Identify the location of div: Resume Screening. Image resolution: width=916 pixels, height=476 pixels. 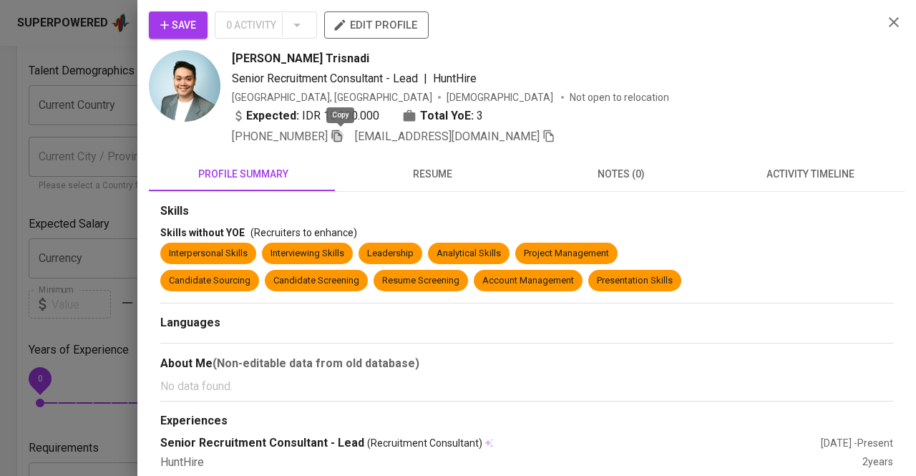
(421, 281).